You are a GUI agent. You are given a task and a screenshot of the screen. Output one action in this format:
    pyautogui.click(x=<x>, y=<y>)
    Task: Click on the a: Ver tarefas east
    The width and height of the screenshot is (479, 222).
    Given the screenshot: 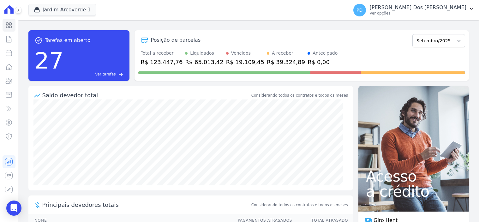 What is the action you would take?
    pyautogui.click(x=95, y=74)
    